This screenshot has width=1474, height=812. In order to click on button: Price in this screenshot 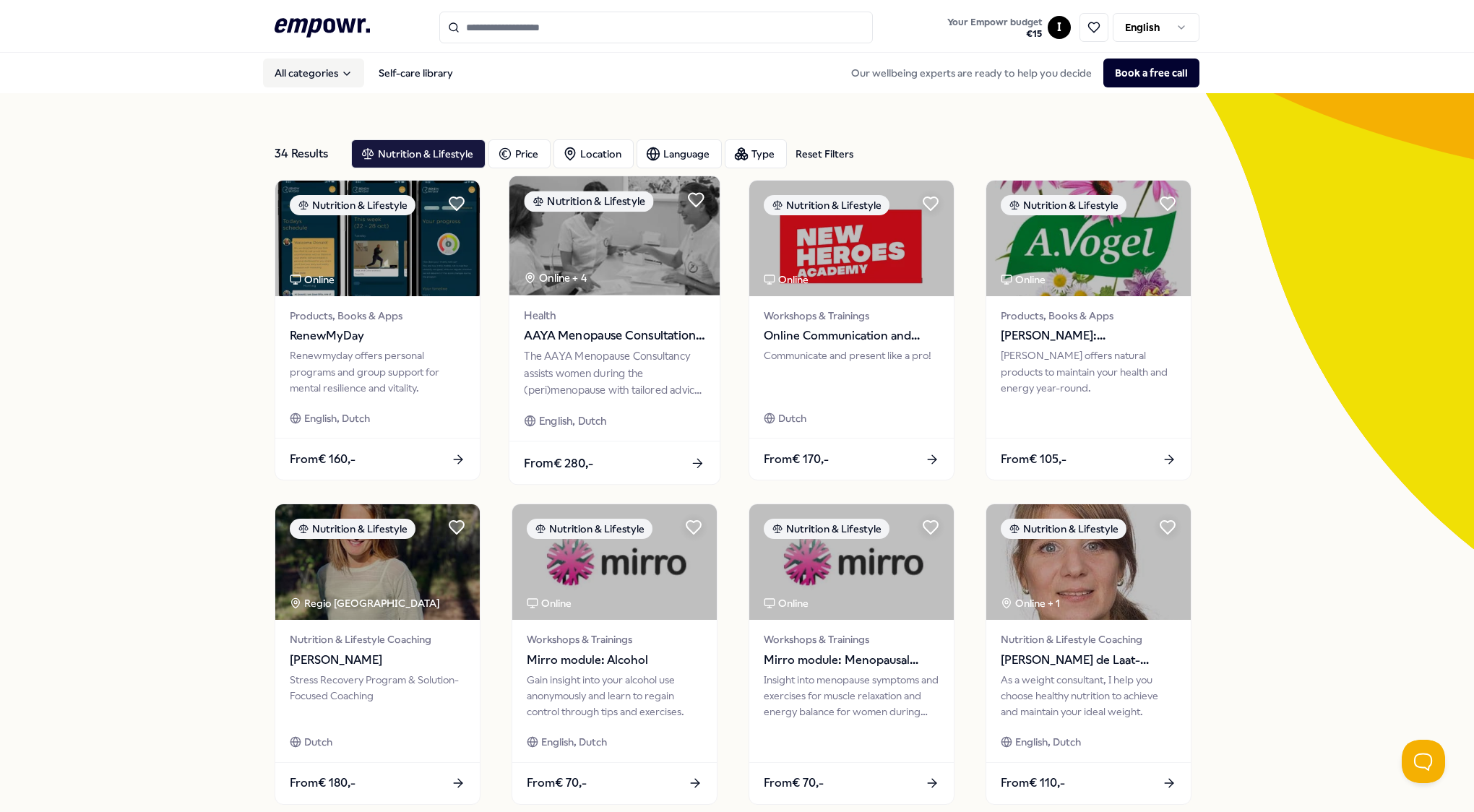, I will do `click(519, 153)`.